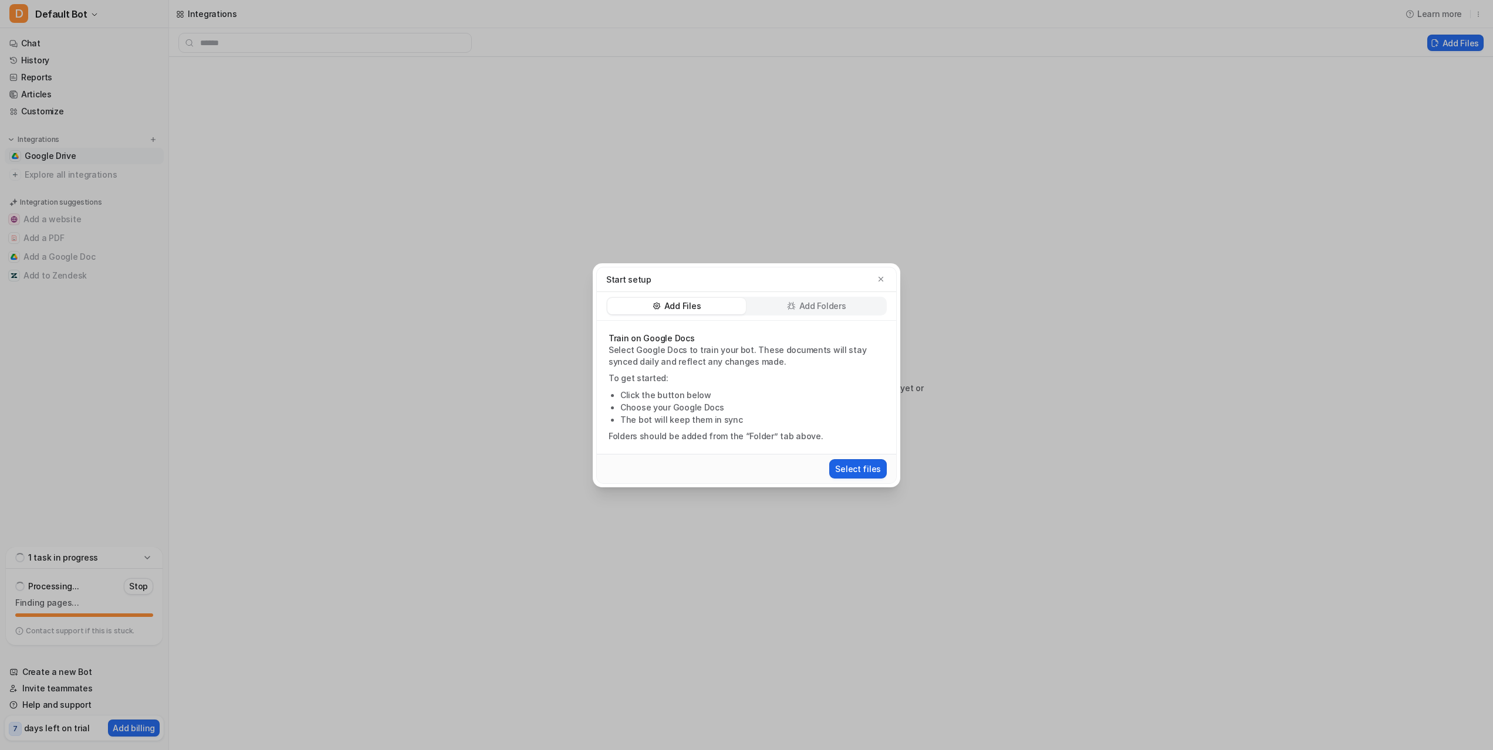 Image resolution: width=1493 pixels, height=750 pixels. Describe the element at coordinates (682, 306) in the screenshot. I see `p: Add Files` at that location.